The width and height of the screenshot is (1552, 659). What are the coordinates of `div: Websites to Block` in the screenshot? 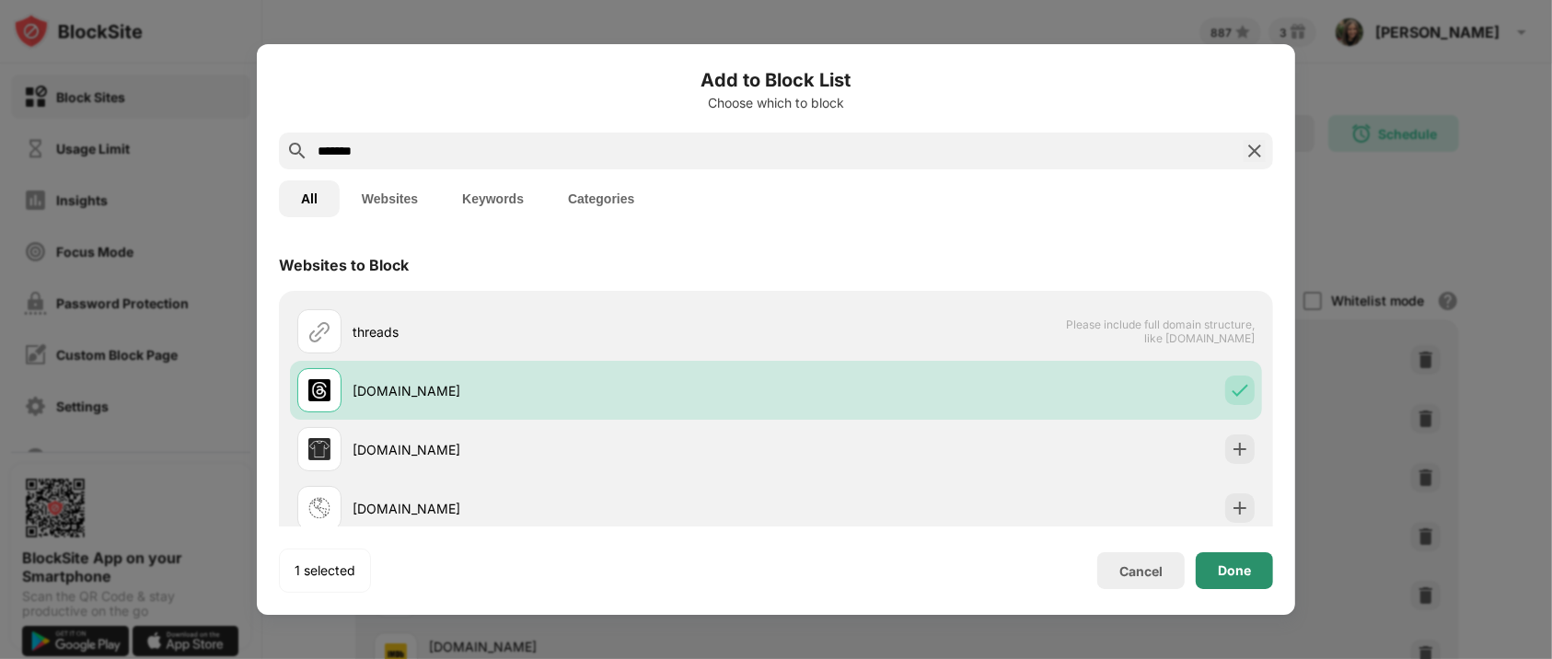 It's located at (343, 265).